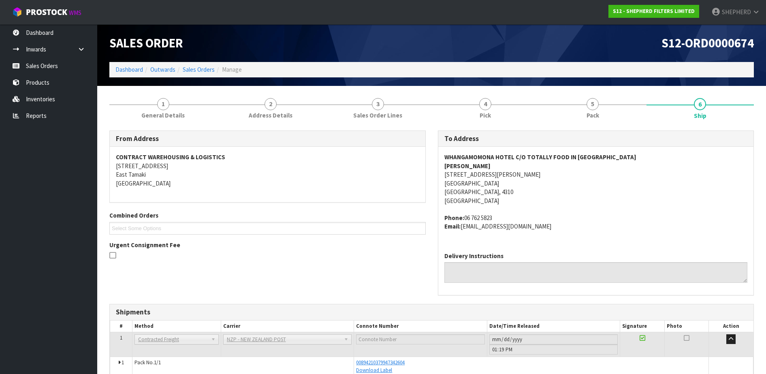  What do you see at coordinates (593, 104) in the screenshot?
I see `span: 5` at bounding box center [593, 104].